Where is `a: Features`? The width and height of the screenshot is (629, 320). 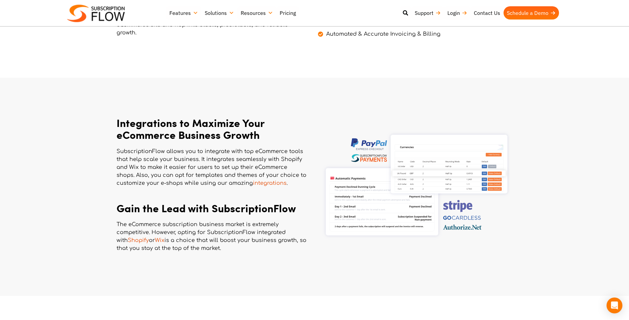
a: Features is located at coordinates (184, 13).